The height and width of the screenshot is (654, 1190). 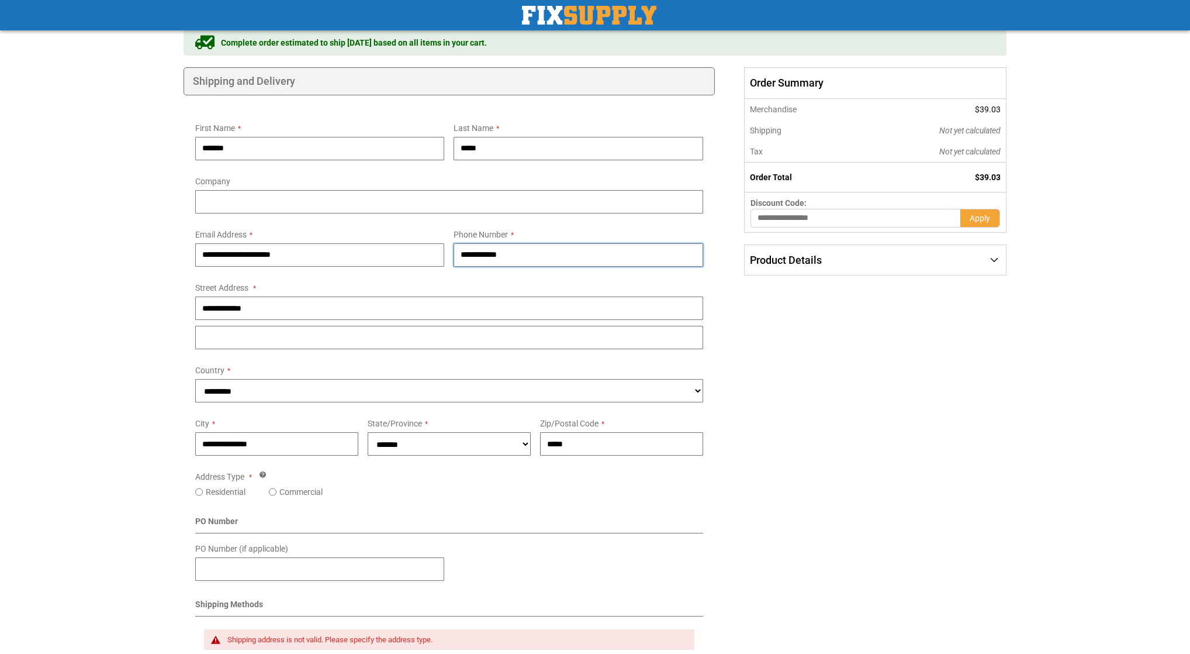 What do you see at coordinates (569, 423) in the screenshot?
I see `span: Zip/Postal Code` at bounding box center [569, 423].